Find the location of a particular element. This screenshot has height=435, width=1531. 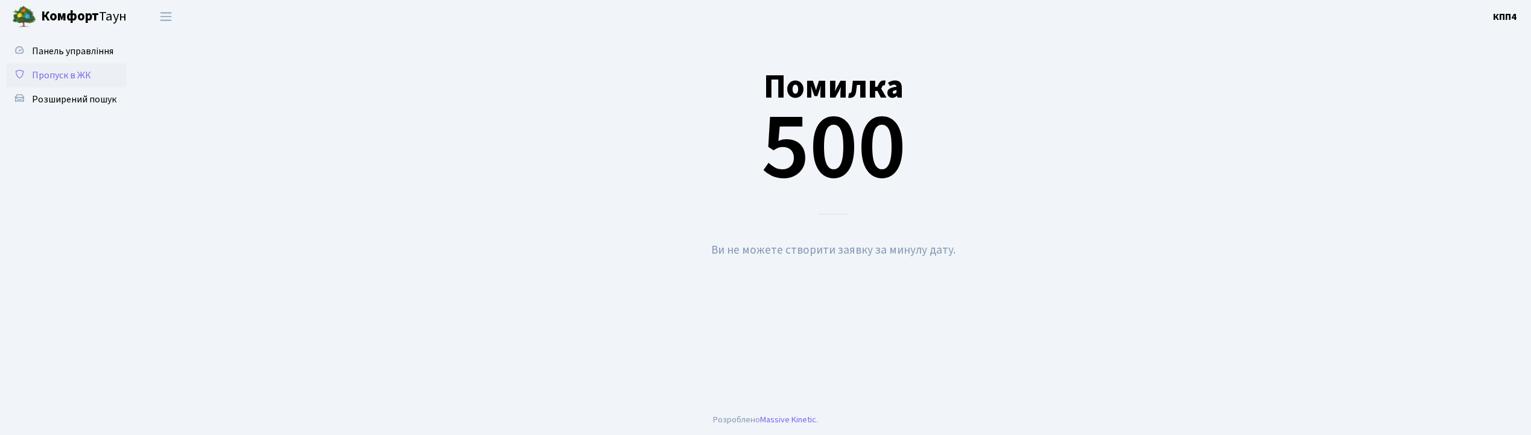

b: КПП4 is located at coordinates (1504, 17).